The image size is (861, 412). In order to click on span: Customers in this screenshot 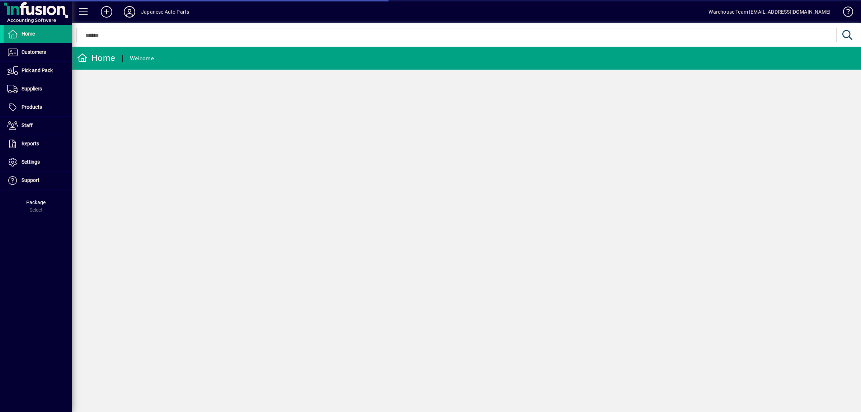, I will do `click(34, 52)`.